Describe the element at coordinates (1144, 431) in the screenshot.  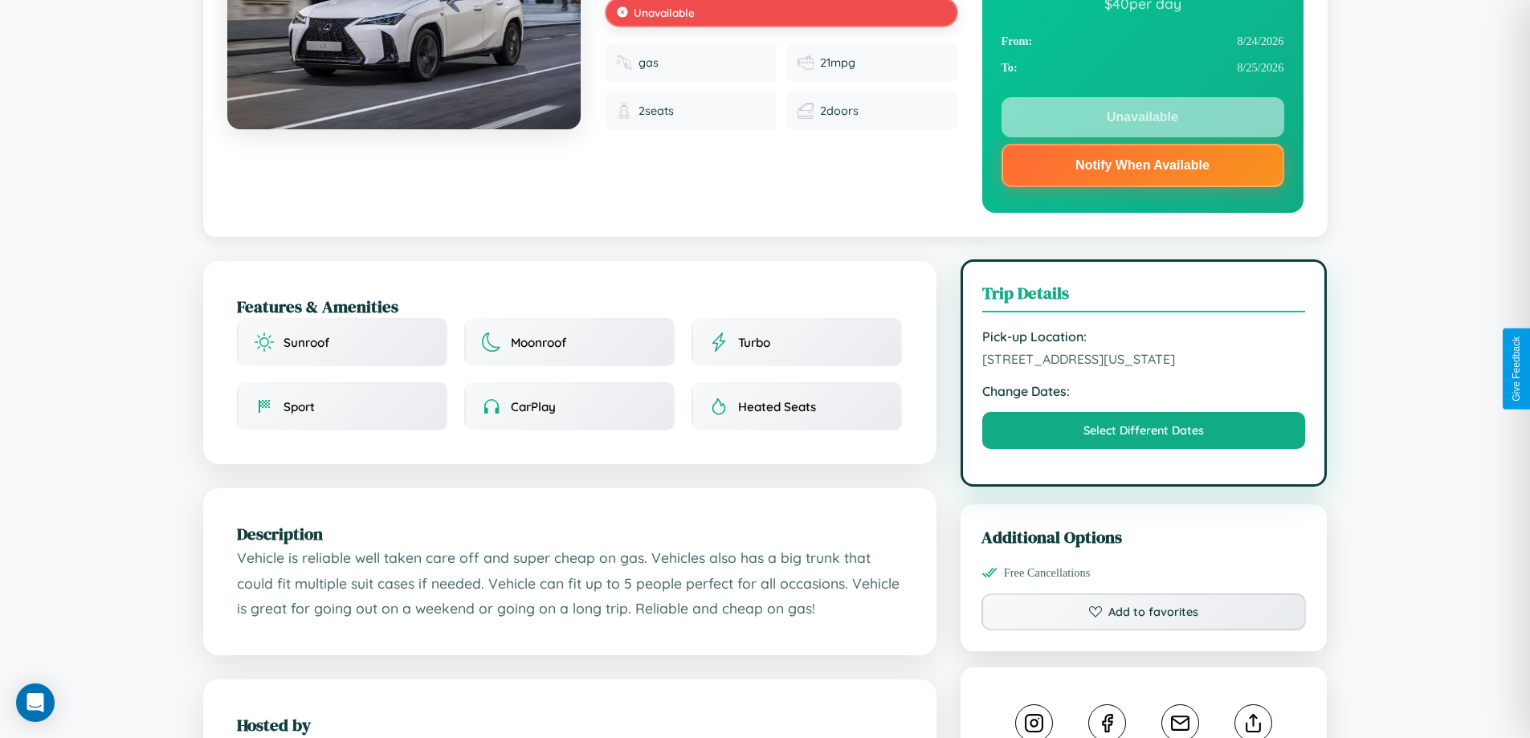
I see `button: Select Different Dates` at that location.